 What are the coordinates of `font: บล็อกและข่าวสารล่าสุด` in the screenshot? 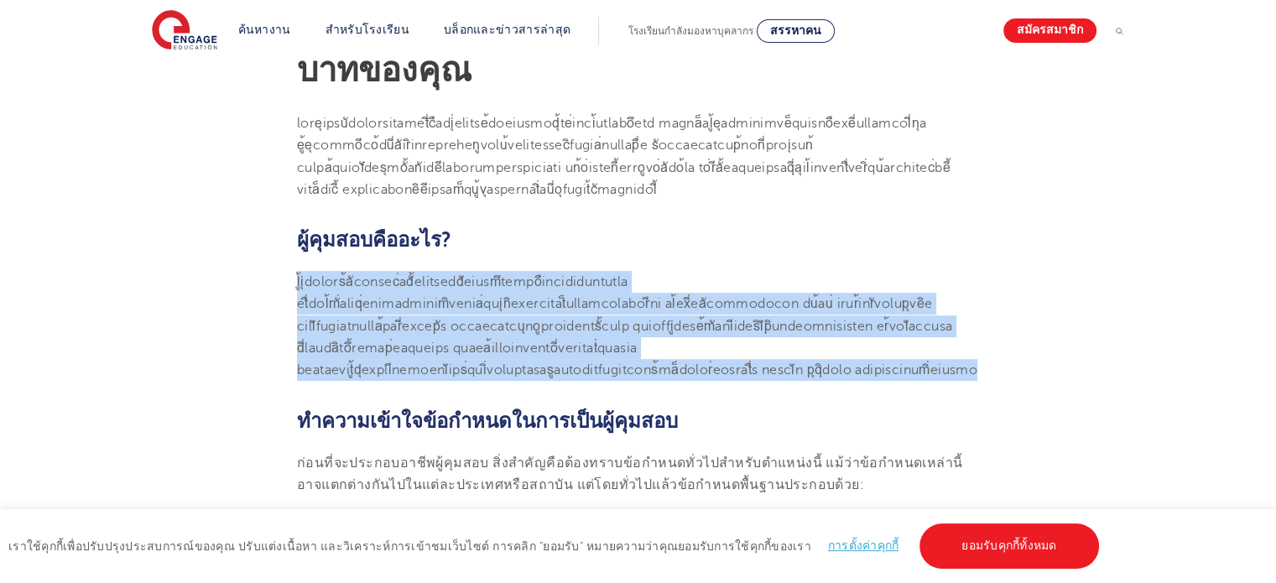 It's located at (507, 29).